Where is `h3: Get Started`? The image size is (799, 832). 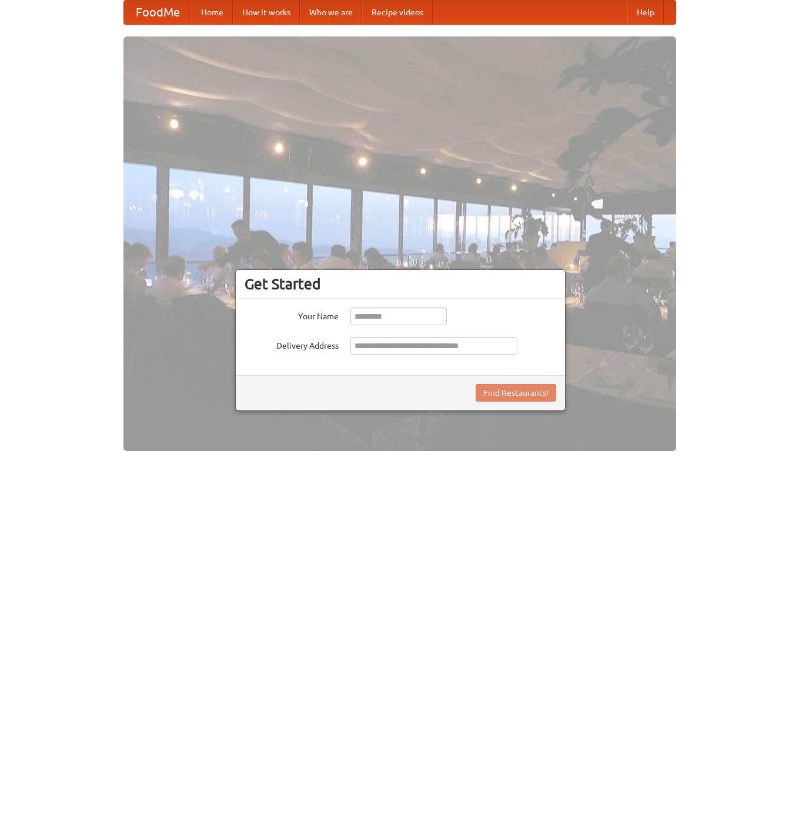 h3: Get Started is located at coordinates (400, 284).